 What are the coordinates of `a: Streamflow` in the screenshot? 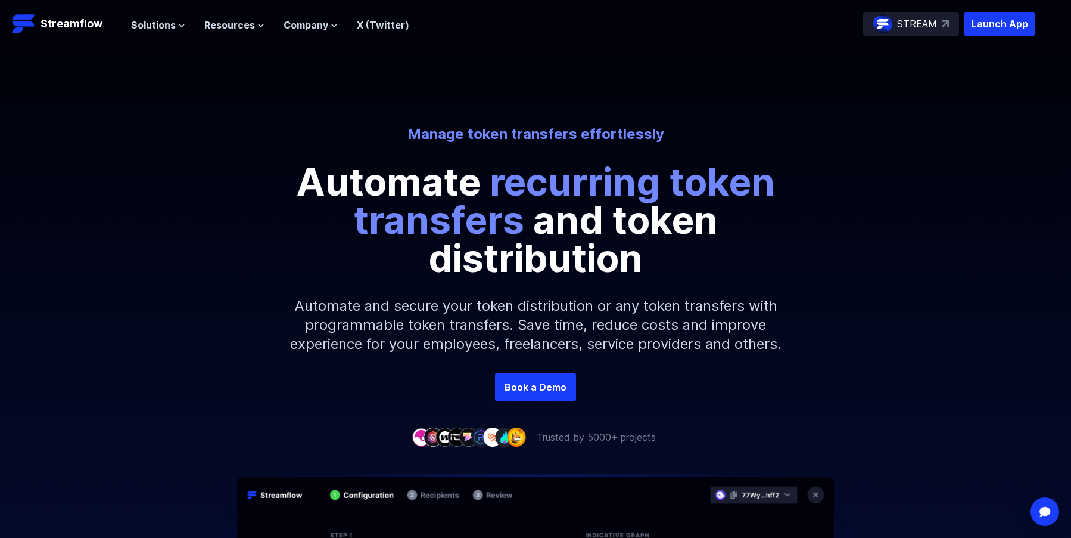 It's located at (66, 24).